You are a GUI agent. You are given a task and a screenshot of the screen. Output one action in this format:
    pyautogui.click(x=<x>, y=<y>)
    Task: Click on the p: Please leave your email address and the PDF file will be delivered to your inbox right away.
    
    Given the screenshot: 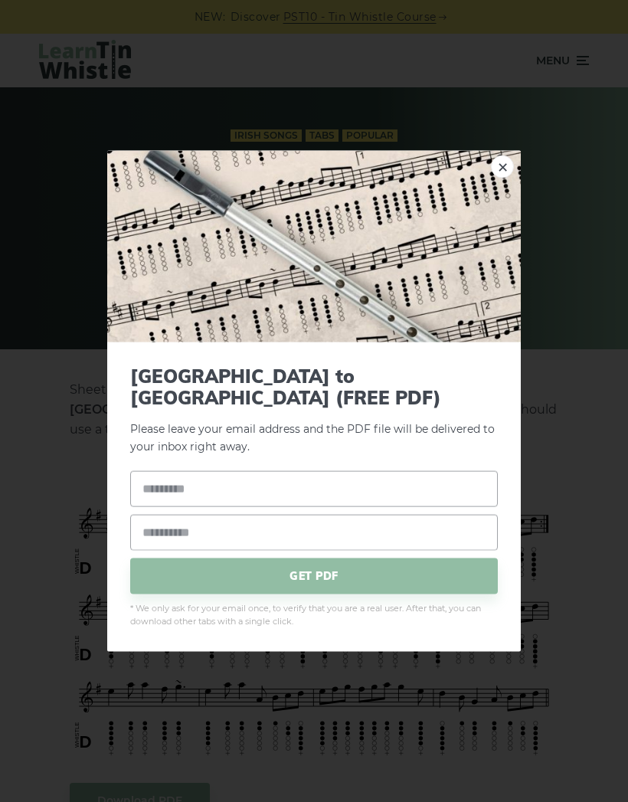 What is the action you would take?
    pyautogui.click(x=314, y=410)
    